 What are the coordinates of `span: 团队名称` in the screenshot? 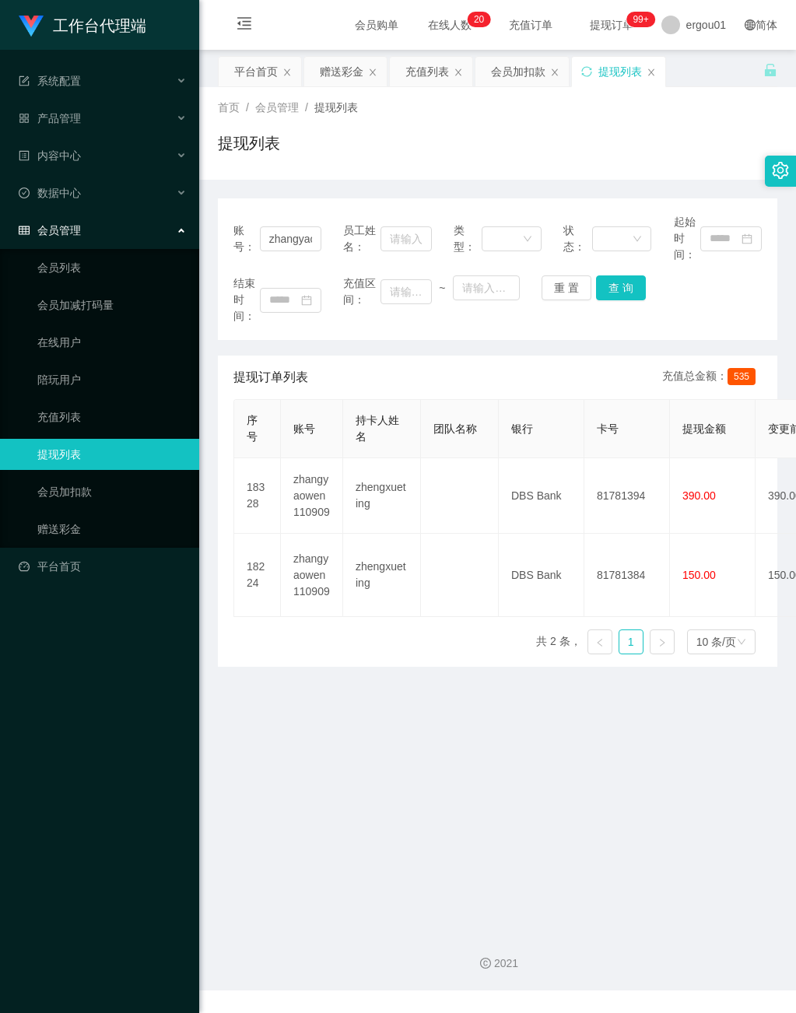 It's located at (455, 429).